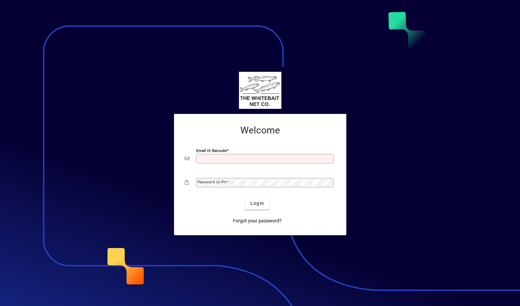 The width and height of the screenshot is (520, 306). I want to click on mat-label: Password or Pin, so click(212, 182).